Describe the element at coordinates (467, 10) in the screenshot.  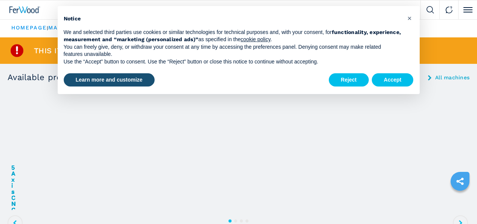
I see `button: Click to toggle menu` at that location.